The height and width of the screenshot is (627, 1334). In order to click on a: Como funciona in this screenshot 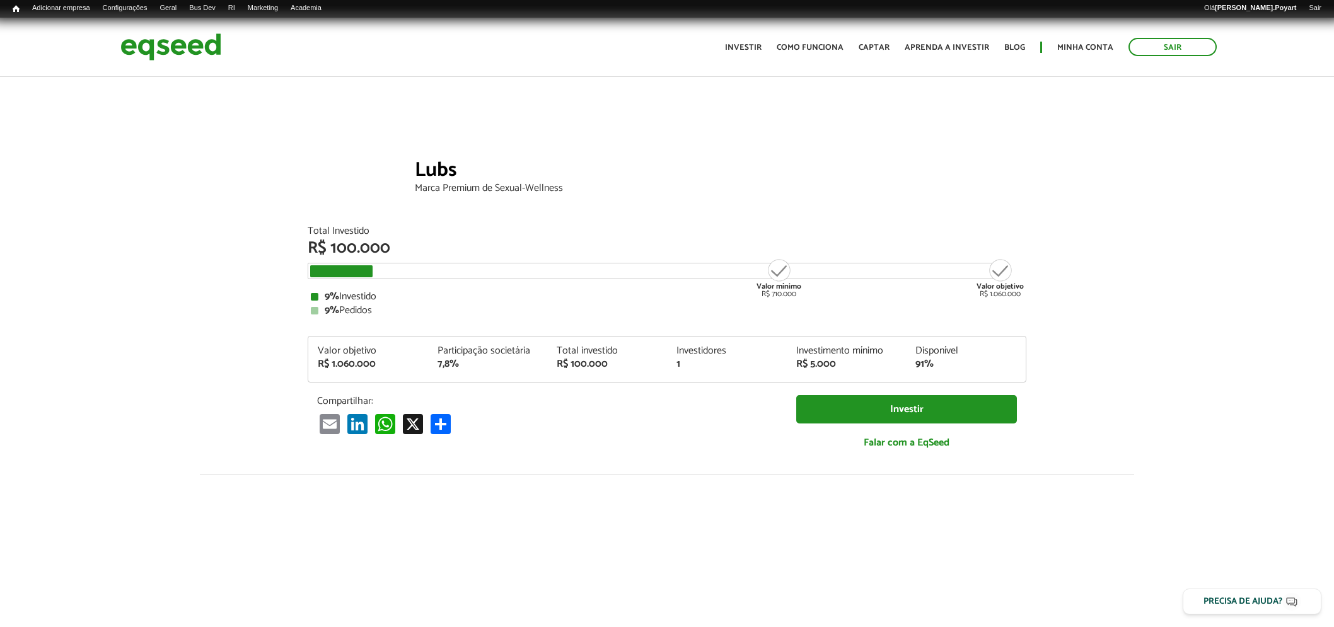, I will do `click(810, 47)`.